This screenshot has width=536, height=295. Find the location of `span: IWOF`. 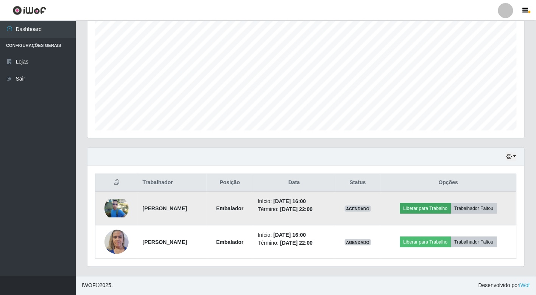

span: IWOF is located at coordinates (89, 286).